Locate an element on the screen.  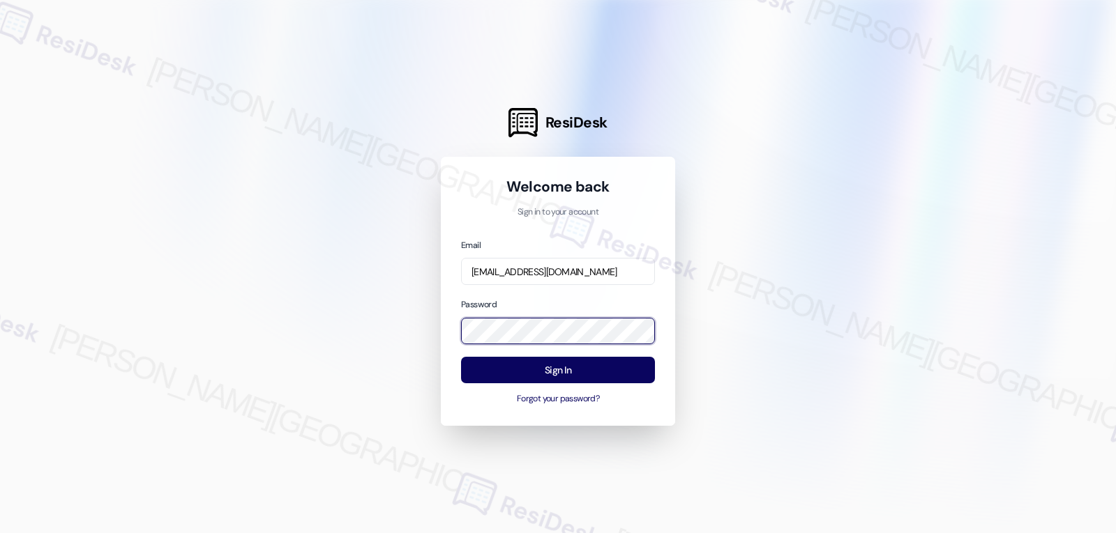
p: Sign in to your account is located at coordinates (558, 213).